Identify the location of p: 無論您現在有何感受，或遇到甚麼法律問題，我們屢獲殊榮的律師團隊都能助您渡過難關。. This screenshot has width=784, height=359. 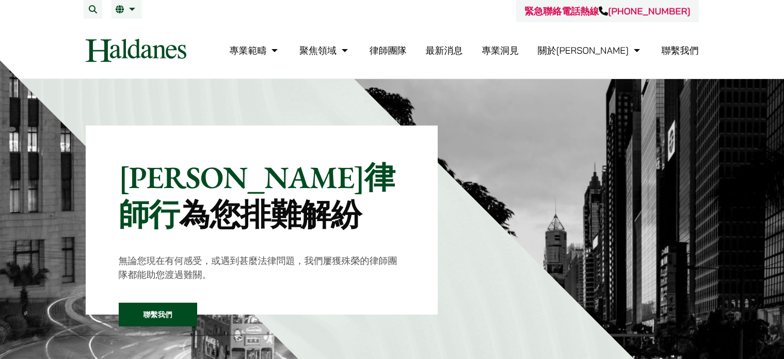
(262, 267).